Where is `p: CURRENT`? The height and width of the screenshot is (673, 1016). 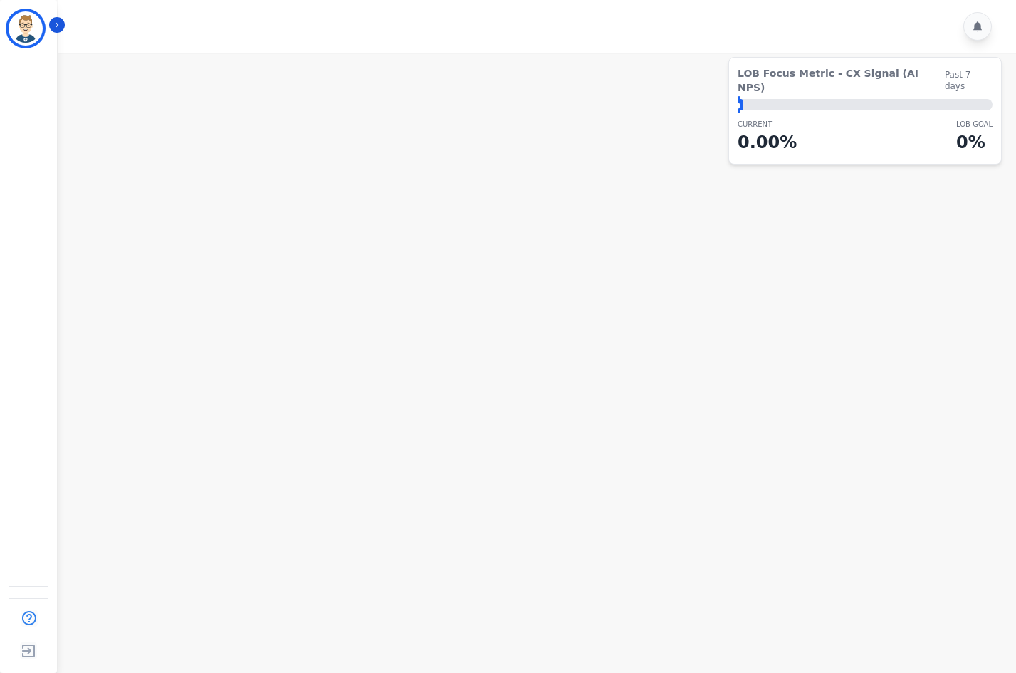
p: CURRENT is located at coordinates (767, 124).